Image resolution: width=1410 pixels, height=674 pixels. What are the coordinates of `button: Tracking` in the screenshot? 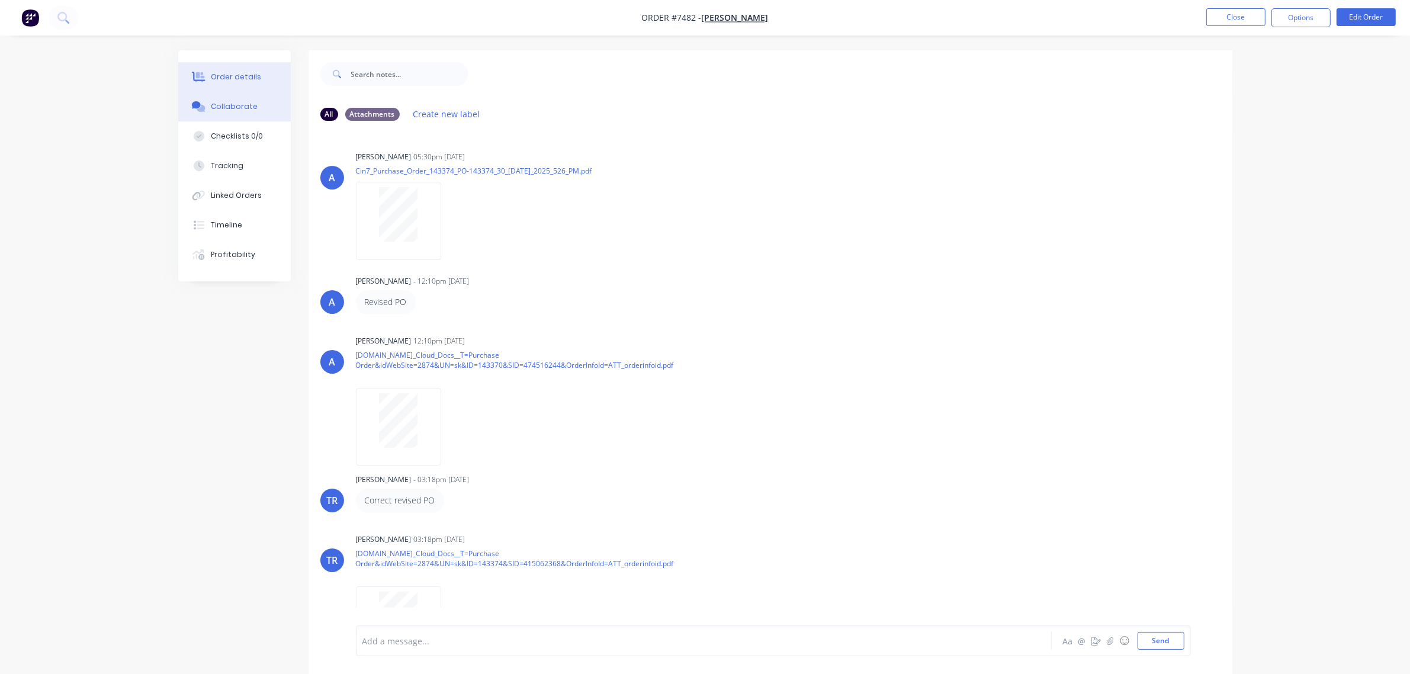 It's located at (235, 166).